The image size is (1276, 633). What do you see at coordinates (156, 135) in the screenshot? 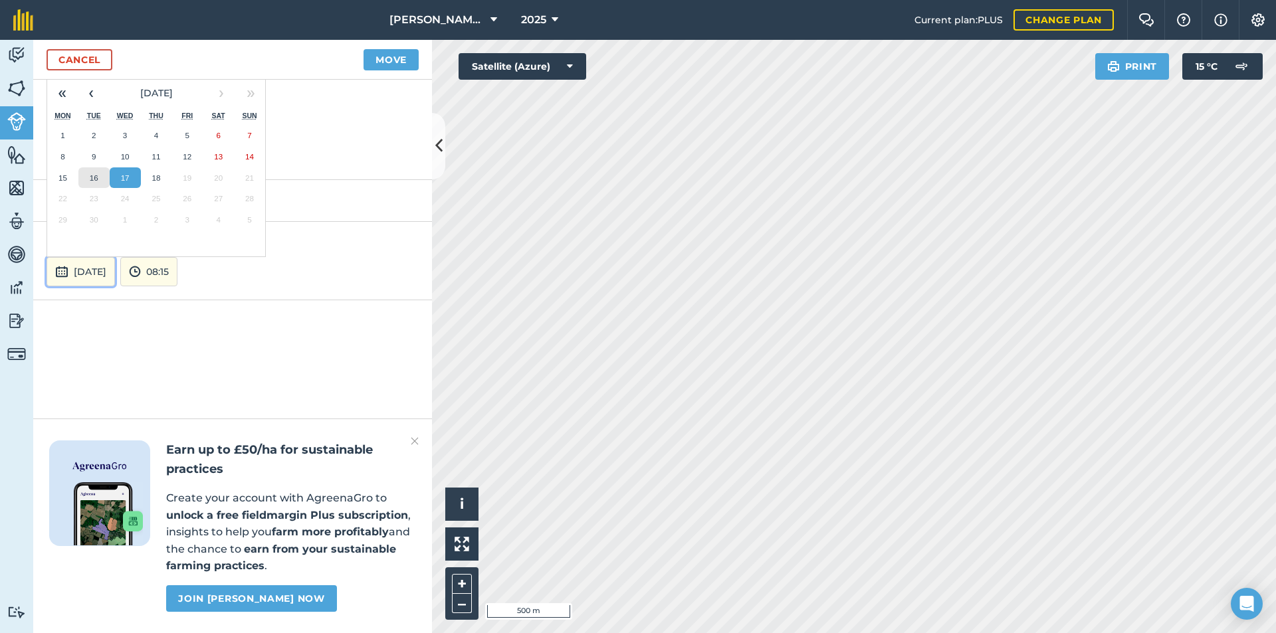
I see `abbr: September 4, 2025` at bounding box center [156, 135].